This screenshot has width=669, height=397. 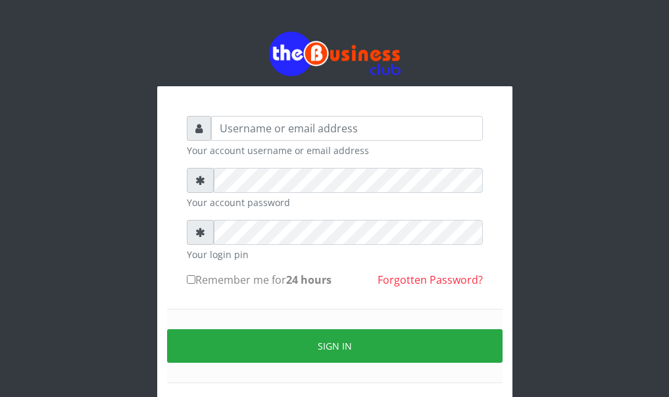 What do you see at coordinates (335, 254) in the screenshot?
I see `small: Your login pin` at bounding box center [335, 254].